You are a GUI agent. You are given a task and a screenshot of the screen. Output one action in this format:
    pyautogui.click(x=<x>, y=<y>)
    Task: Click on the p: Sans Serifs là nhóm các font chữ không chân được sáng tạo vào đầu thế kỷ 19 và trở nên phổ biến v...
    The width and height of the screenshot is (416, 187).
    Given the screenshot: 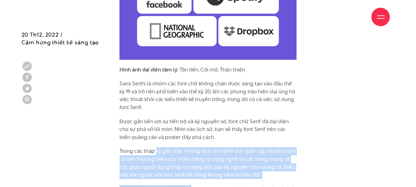 What is the action you would take?
    pyautogui.click(x=208, y=96)
    